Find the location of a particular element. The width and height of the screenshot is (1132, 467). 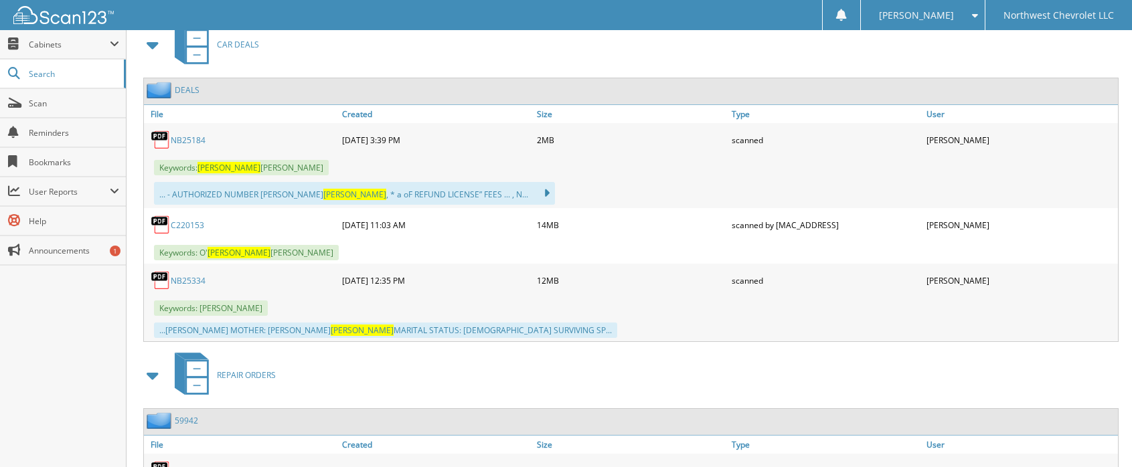

span: Reminders is located at coordinates (74, 133).